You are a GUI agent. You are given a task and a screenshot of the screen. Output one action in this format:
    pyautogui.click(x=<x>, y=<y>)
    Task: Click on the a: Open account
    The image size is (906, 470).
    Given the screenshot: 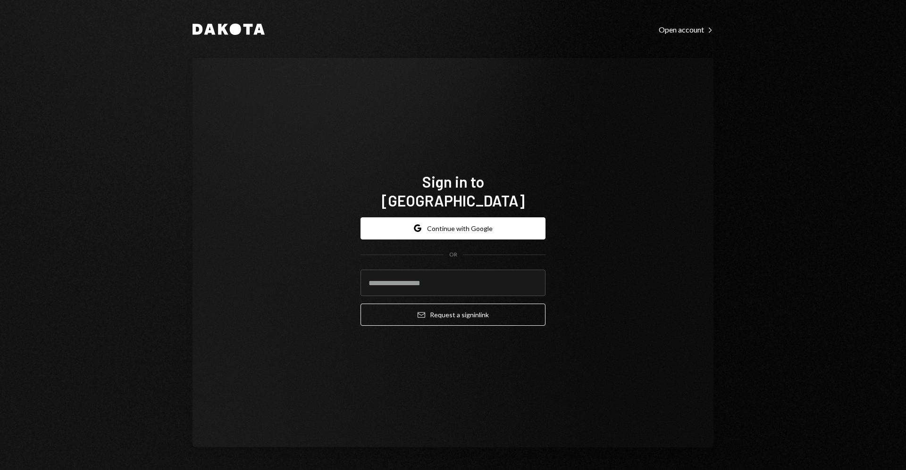 What is the action you would take?
    pyautogui.click(x=686, y=29)
    